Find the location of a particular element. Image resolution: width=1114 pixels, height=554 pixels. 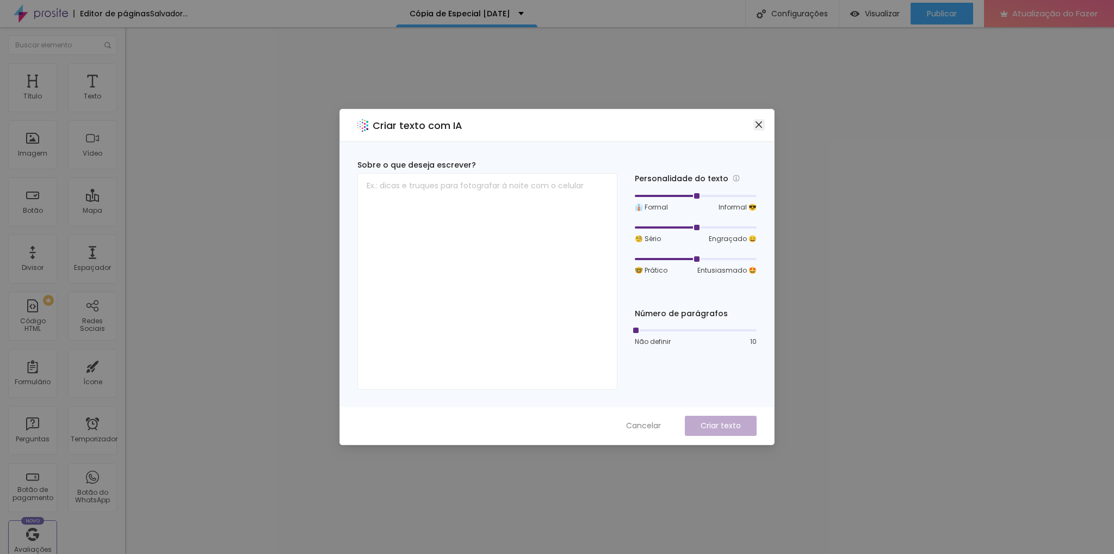

font: Informal 😎 is located at coordinates (737, 207).